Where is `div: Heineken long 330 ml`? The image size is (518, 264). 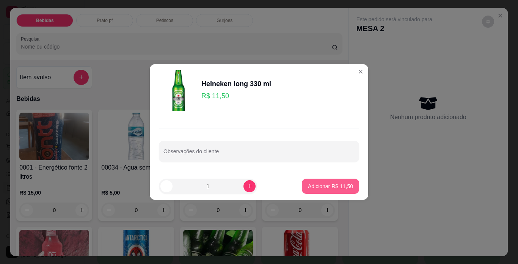
div: Heineken long 330 ml is located at coordinates (236, 84).